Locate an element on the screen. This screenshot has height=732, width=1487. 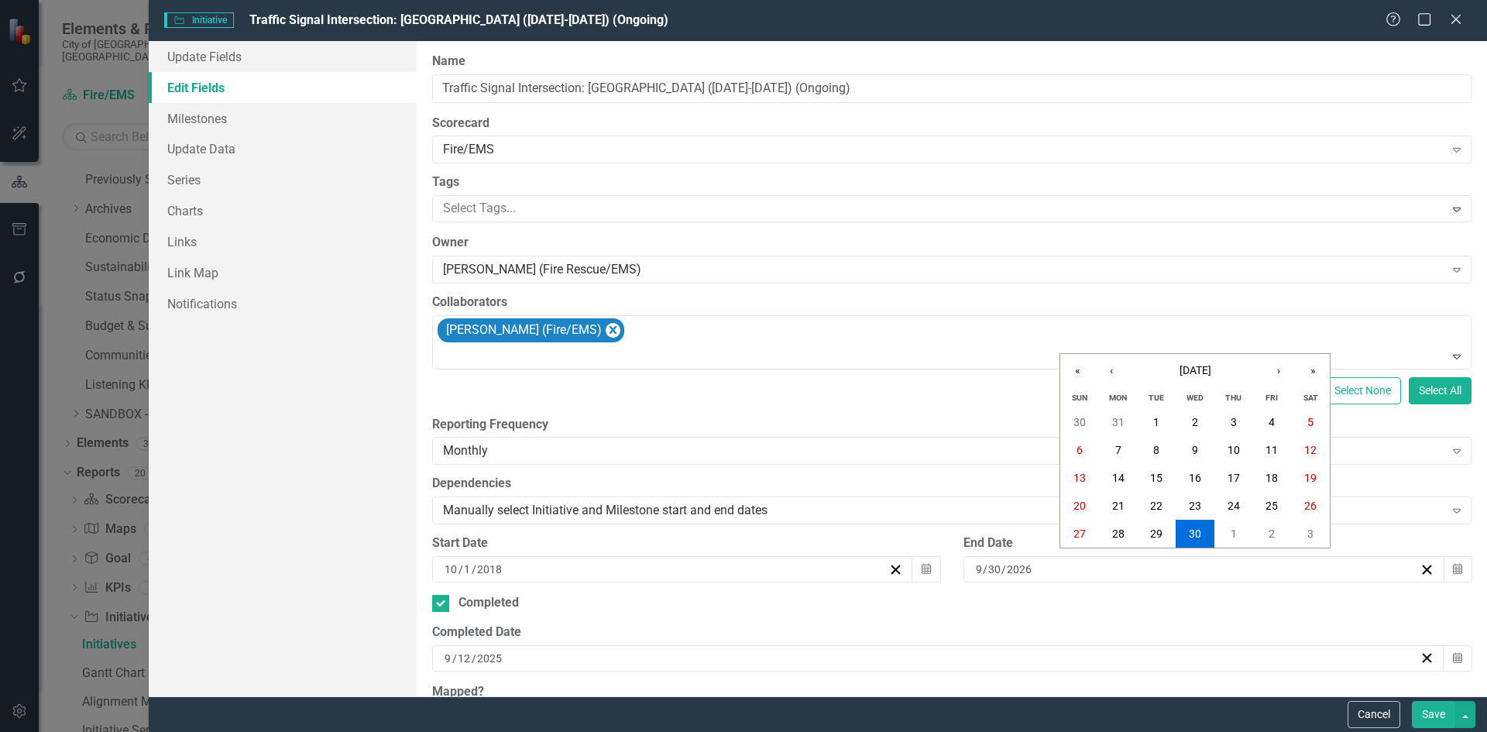
abbr: October 1, 2026 is located at coordinates (1234, 534).